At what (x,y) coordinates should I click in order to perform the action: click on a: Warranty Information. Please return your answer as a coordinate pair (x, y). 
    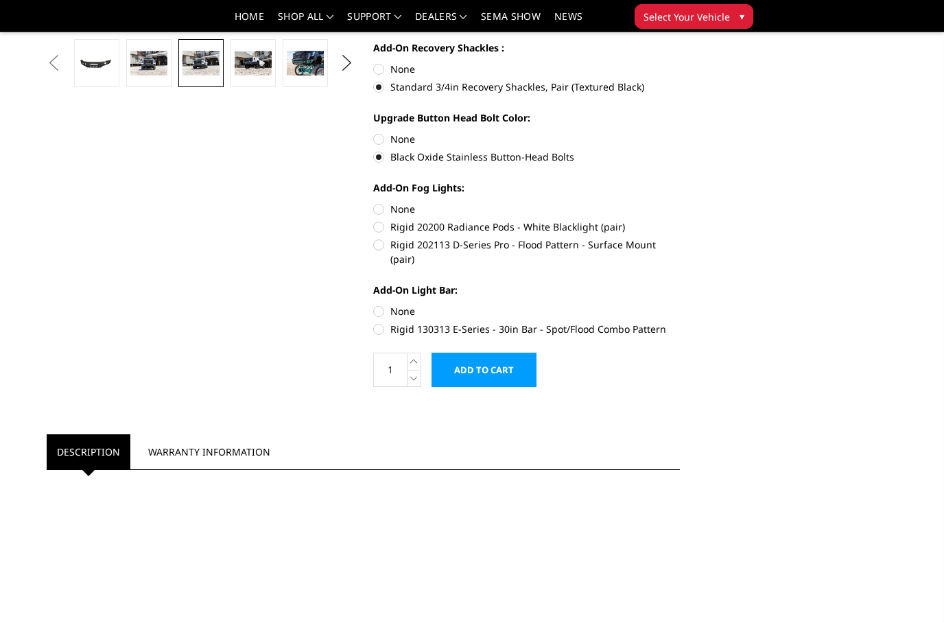
    Looking at the image, I should click on (209, 451).